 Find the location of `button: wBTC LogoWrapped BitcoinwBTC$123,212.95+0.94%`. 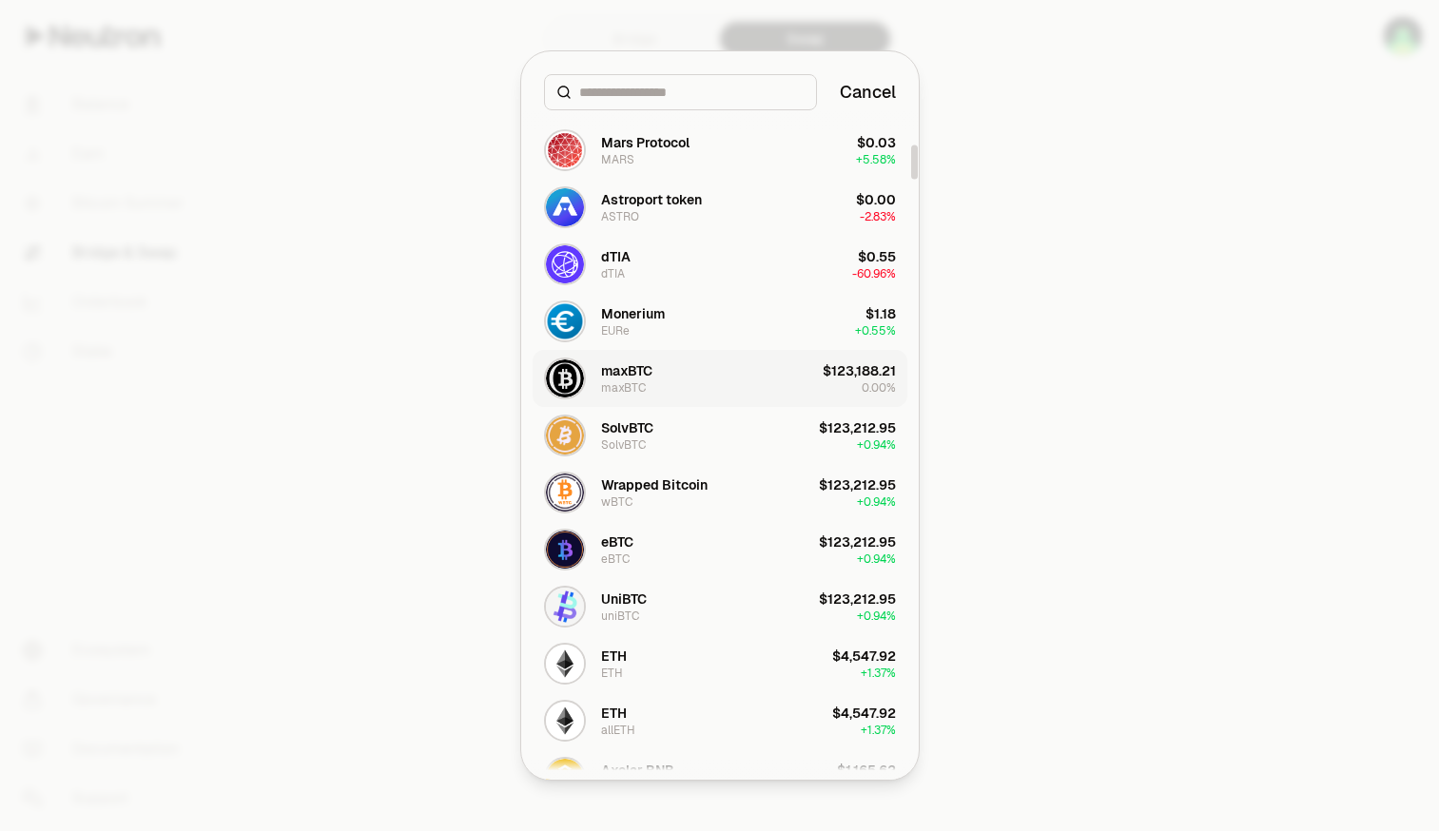

button: wBTC LogoWrapped BitcoinwBTC$123,212.95+0.94% is located at coordinates (720, 493).